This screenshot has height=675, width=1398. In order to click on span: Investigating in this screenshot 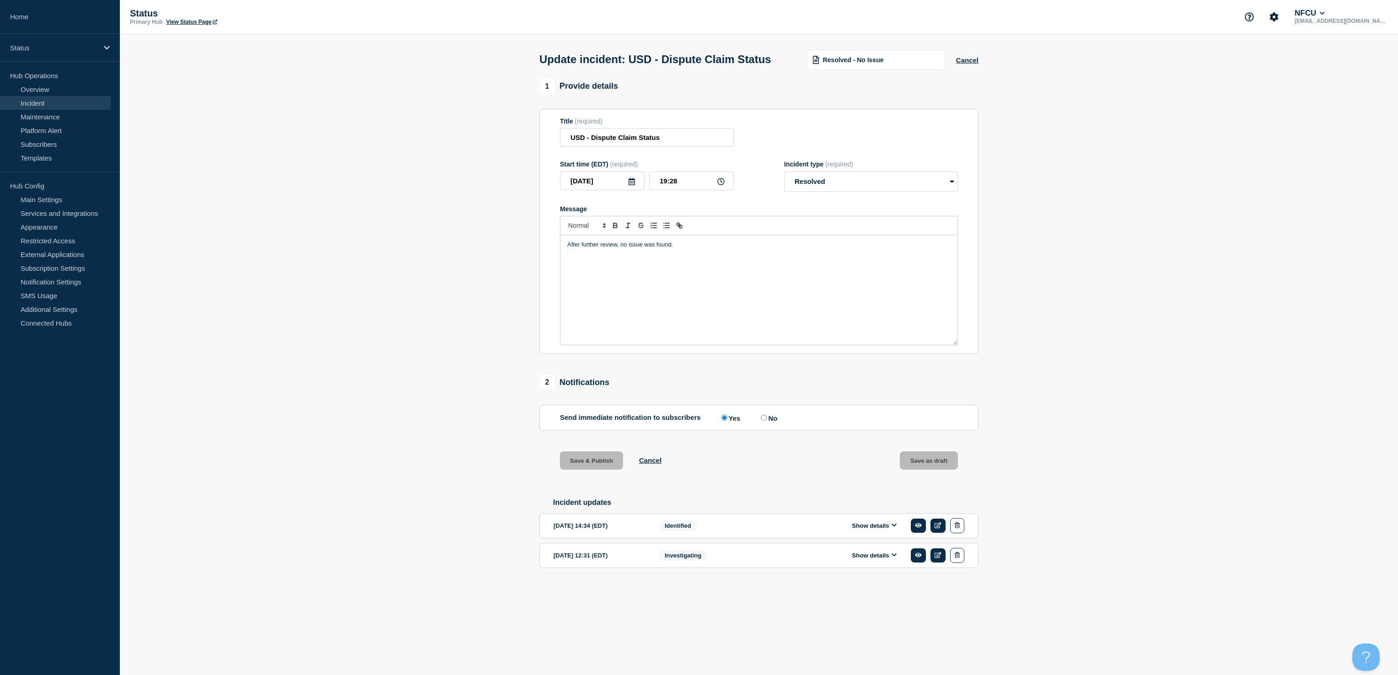, I will do `click(683, 556)`.